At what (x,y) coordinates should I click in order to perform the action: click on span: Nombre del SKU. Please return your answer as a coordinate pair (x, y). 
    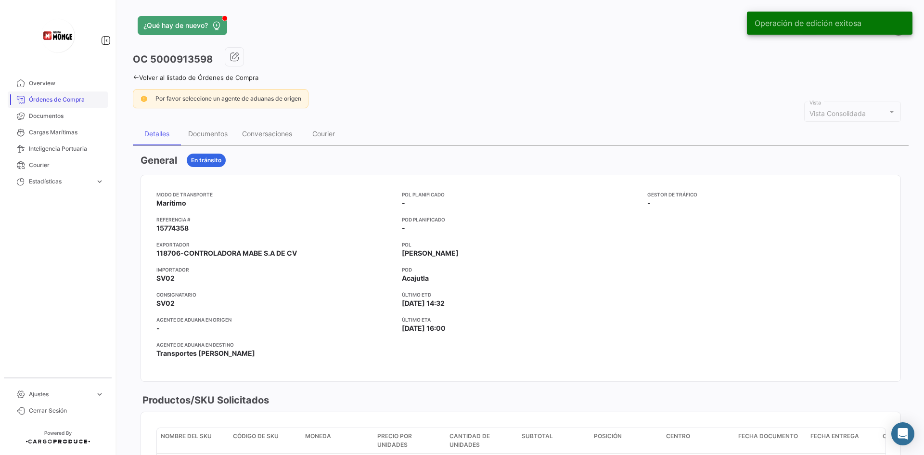
    Looking at the image, I should click on (186, 436).